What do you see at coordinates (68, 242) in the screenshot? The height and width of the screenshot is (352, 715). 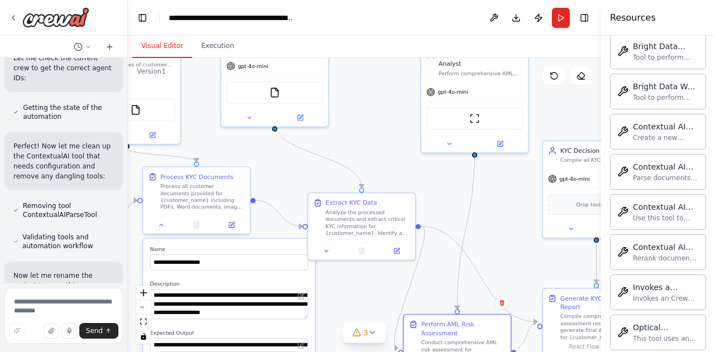 I see `span: Validating tools and automation workflow` at bounding box center [68, 242].